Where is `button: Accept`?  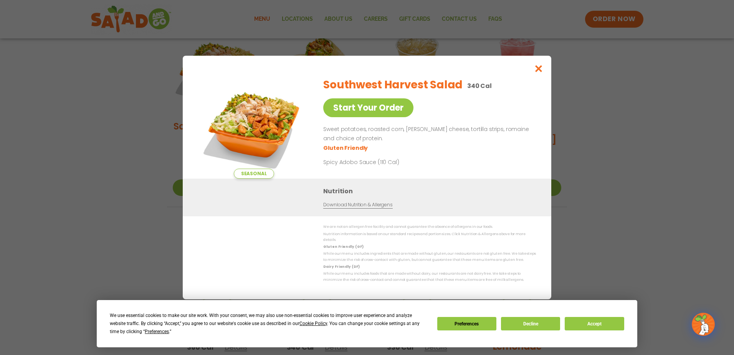 button: Accept is located at coordinates (594, 323).